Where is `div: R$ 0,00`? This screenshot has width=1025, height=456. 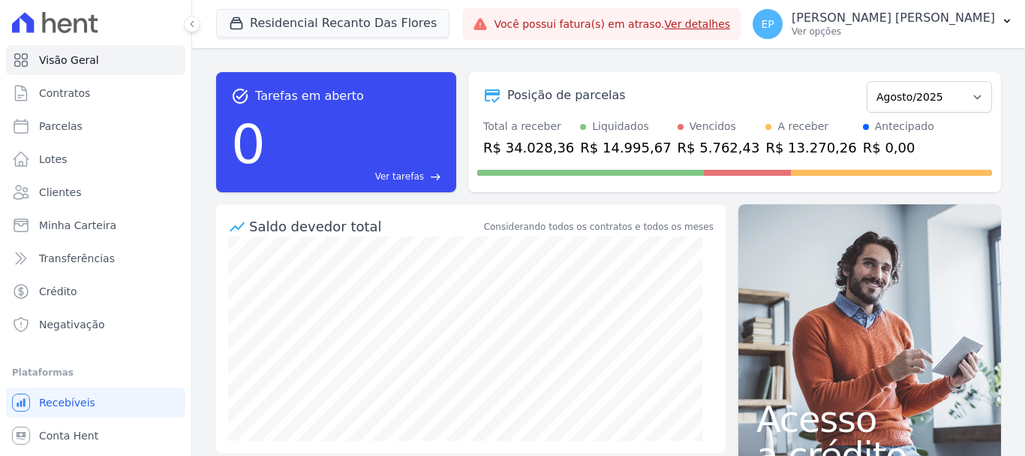 div: R$ 0,00 is located at coordinates (899, 147).